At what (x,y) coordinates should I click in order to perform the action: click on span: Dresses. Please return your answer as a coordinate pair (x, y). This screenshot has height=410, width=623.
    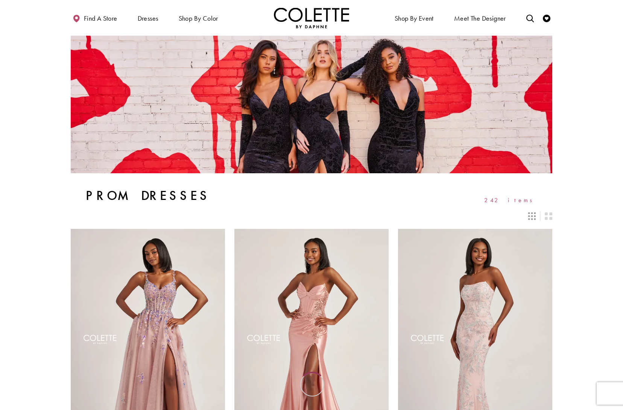
    Looking at the image, I should click on (148, 18).